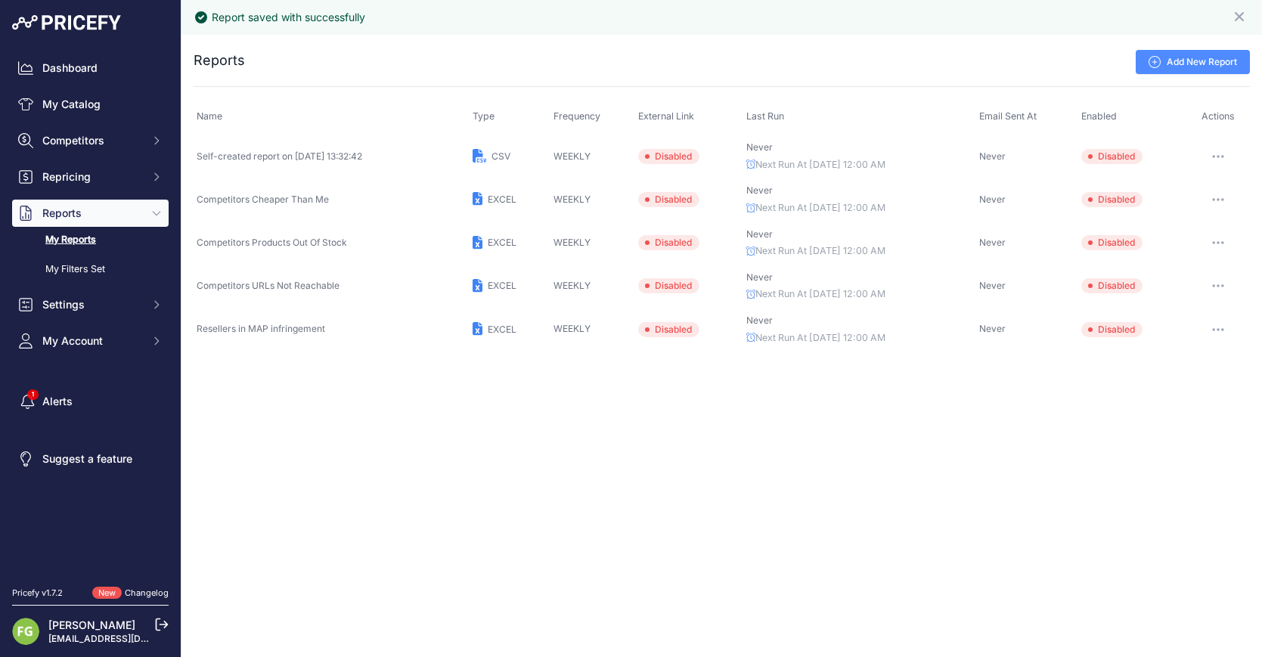 The height and width of the screenshot is (657, 1262). Describe the element at coordinates (90, 177) in the screenshot. I see `button: Repricing` at that location.